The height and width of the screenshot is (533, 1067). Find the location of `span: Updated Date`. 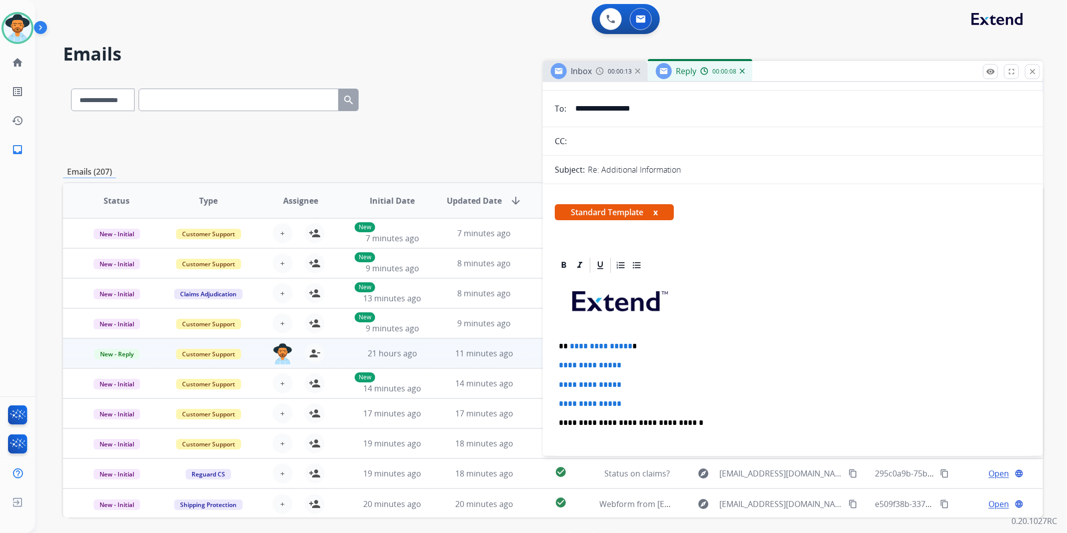

span: Updated Date is located at coordinates (474, 201).